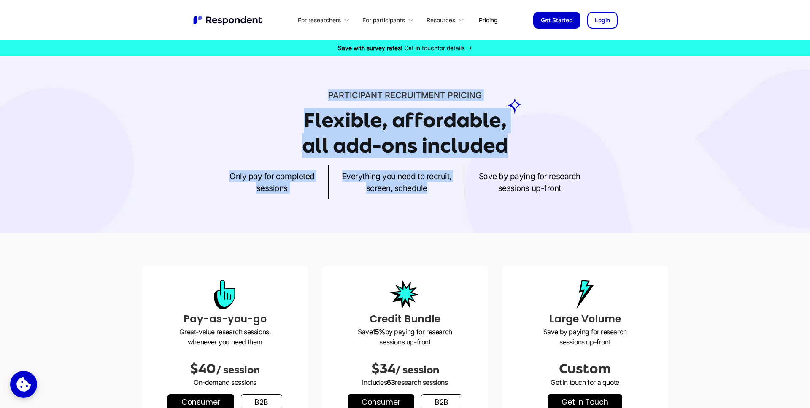  Describe the element at coordinates (379, 332) in the screenshot. I see `strong: 15%` at that location.